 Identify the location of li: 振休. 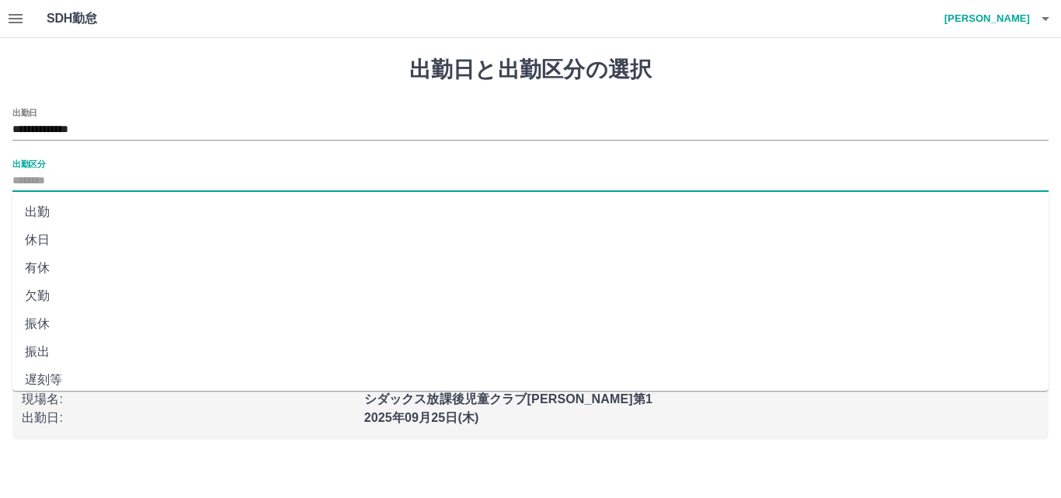
(531, 324).